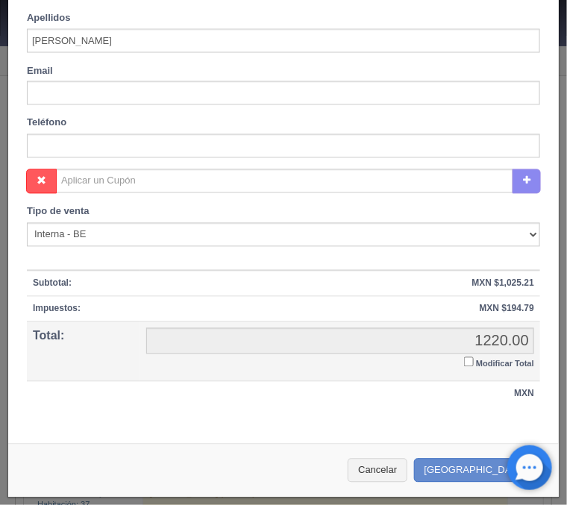 The image size is (567, 505). I want to click on label: Teléfono, so click(46, 123).